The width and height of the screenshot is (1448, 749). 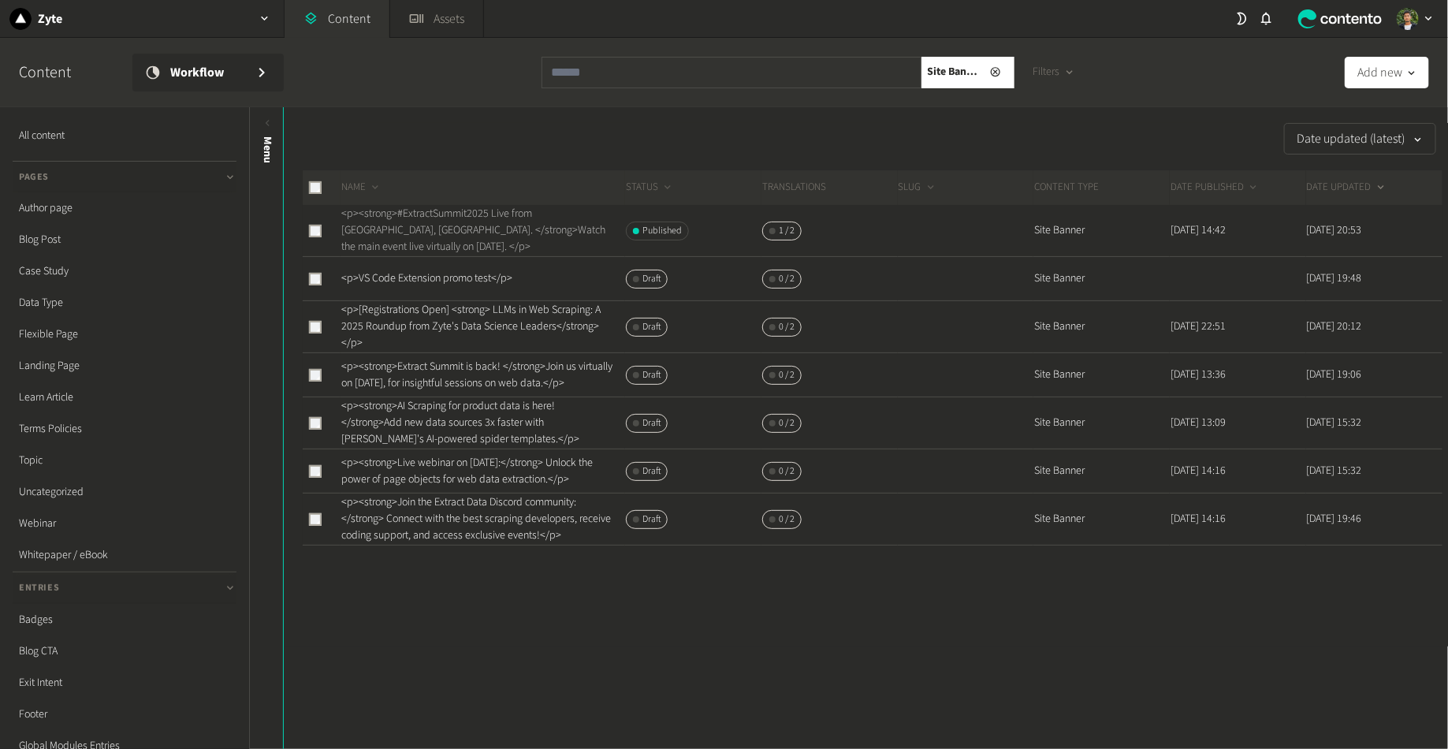 I want to click on a: Badges, so click(x=125, y=620).